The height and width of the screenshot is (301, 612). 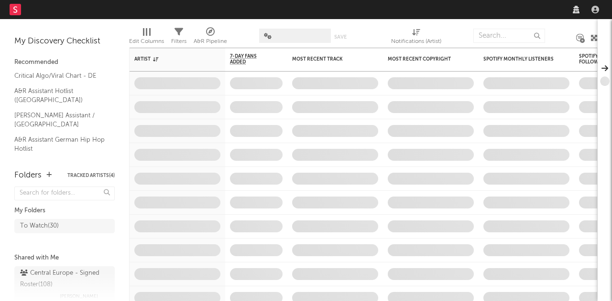 What do you see at coordinates (60, 144) in the screenshot?
I see `a: A&R Assistant German Hip Hop Hotlist` at bounding box center [60, 144].